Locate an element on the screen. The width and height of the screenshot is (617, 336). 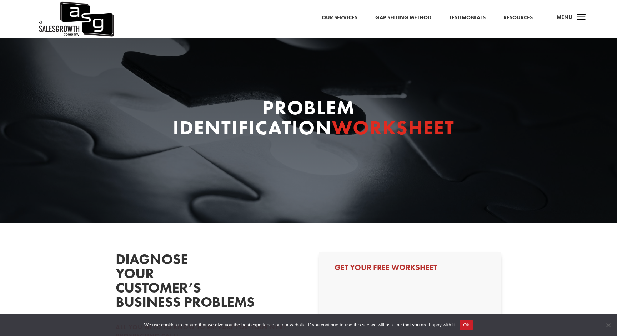
span: We use cookies to ensure that we give you the best experience on our website. If you continue to ... is located at coordinates (300, 325).